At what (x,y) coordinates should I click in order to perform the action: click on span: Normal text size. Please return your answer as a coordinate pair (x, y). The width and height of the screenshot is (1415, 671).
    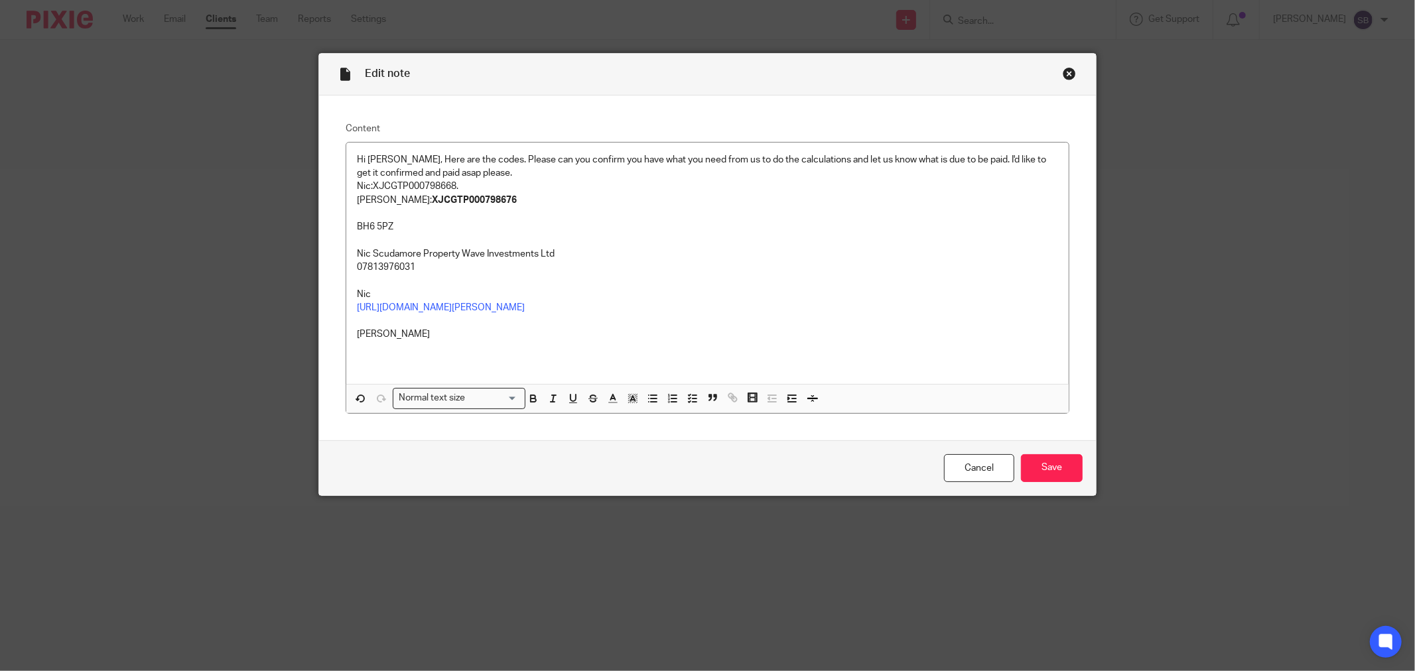
    Looking at the image, I should click on (432, 398).